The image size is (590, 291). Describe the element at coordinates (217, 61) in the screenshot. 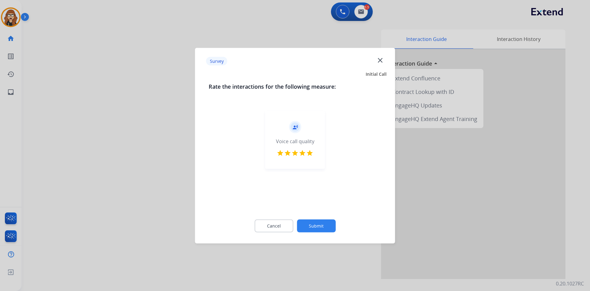

I see `p: Survey` at that location.